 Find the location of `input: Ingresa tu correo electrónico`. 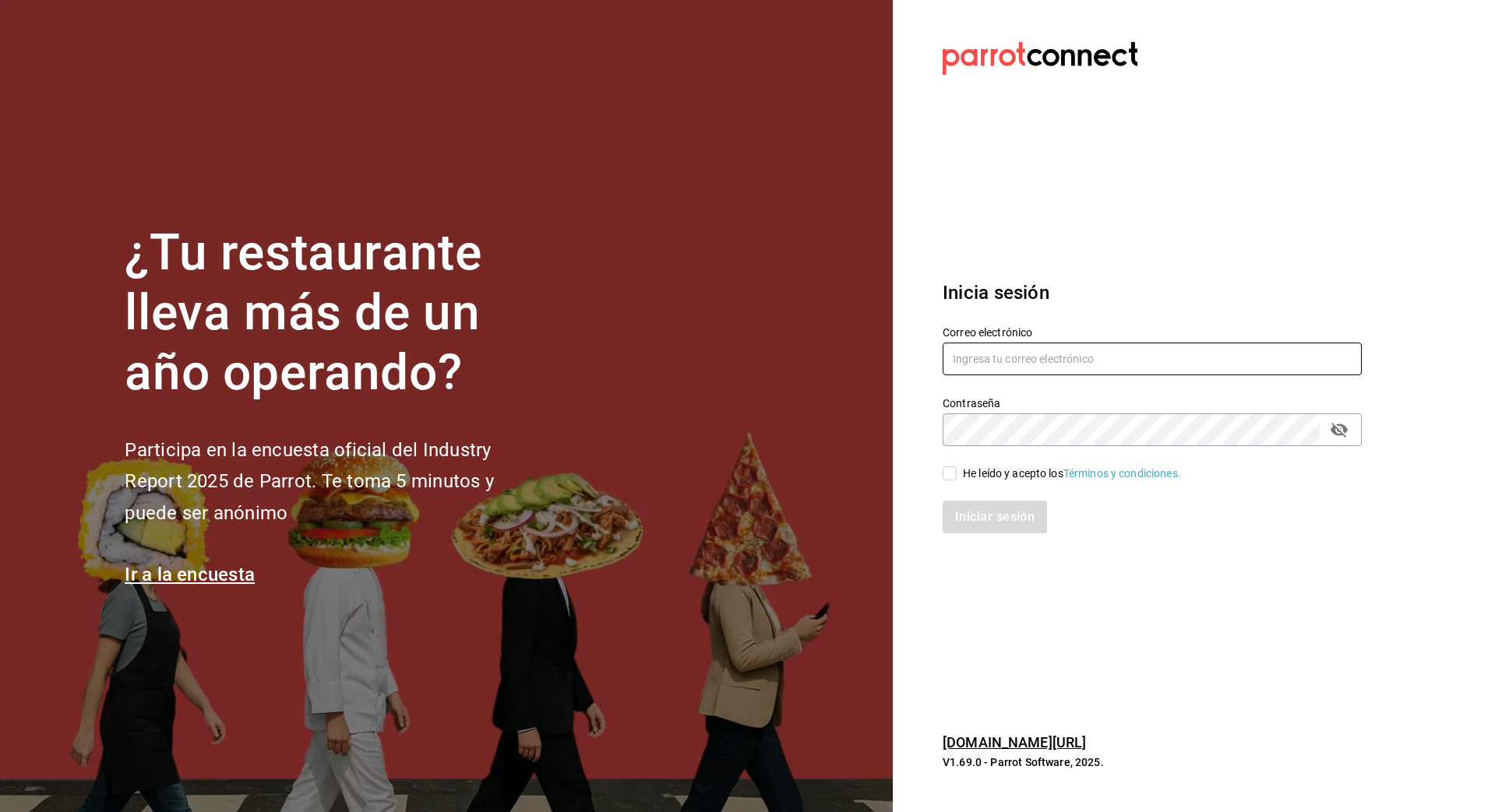

input: Ingresa tu correo electrónico is located at coordinates (1152, 359).